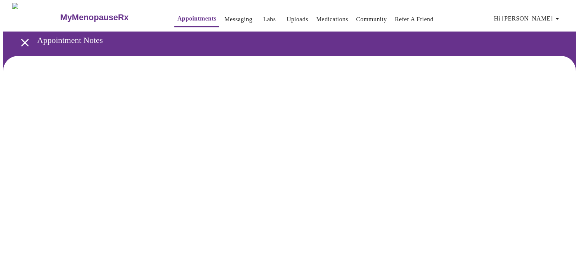  I want to click on button: Labs, so click(269, 19).